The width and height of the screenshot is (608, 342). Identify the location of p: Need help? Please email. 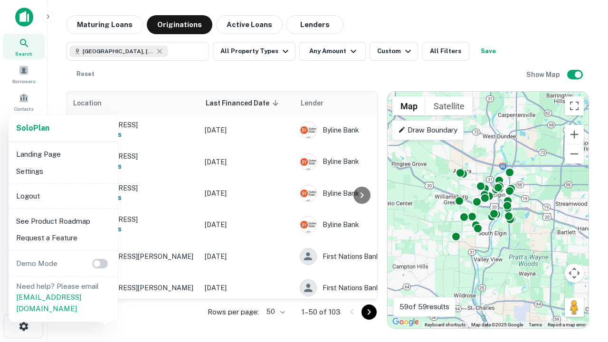
(63, 297).